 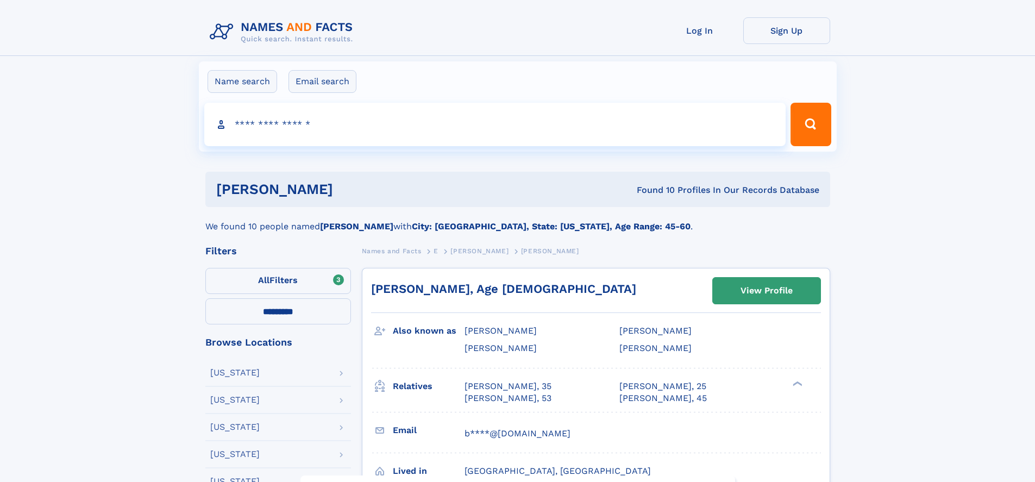 What do you see at coordinates (263, 280) in the screenshot?
I see `span: All` at bounding box center [263, 280].